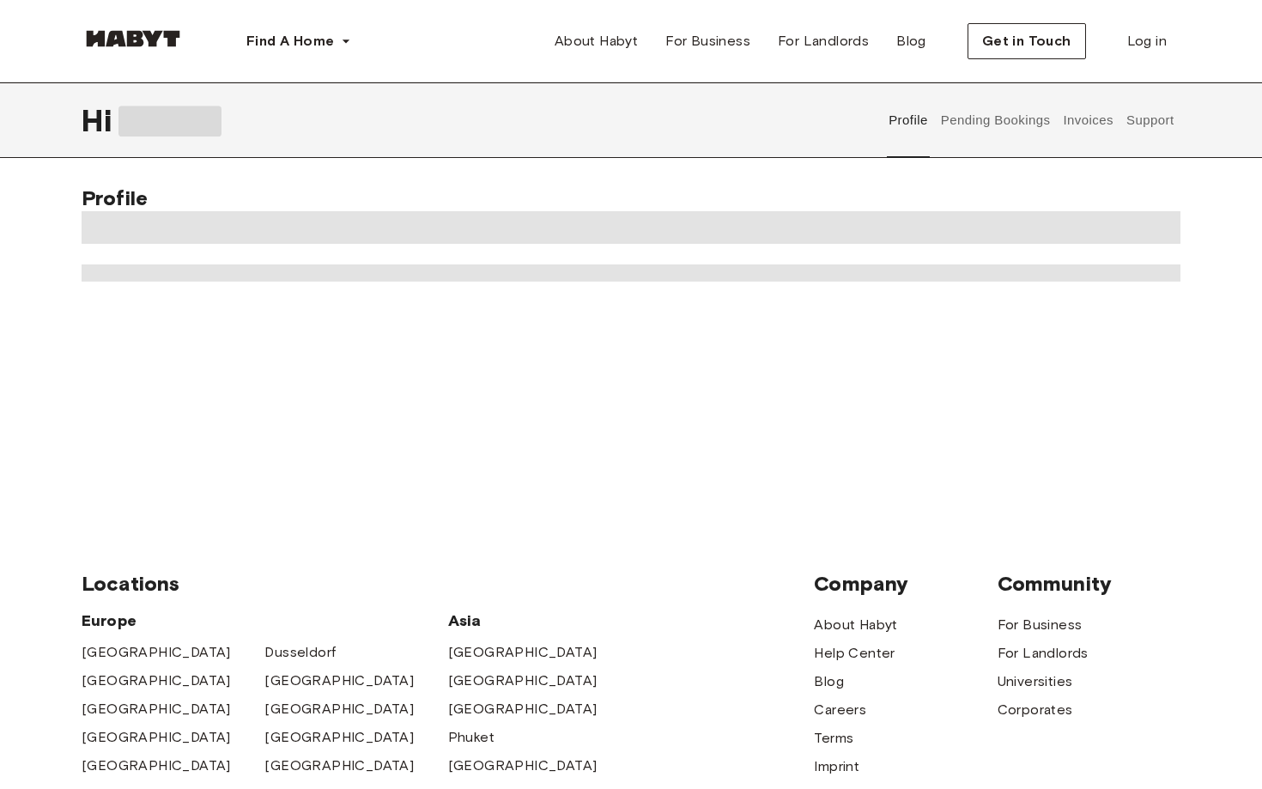  I want to click on span: Europe, so click(264, 620).